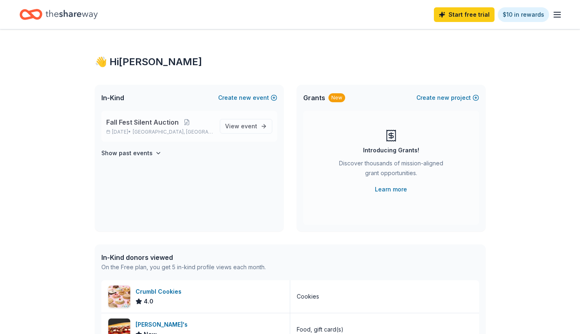 The width and height of the screenshot is (580, 334). What do you see at coordinates (127, 153) in the screenshot?
I see `h4: Show past events` at bounding box center [127, 153].